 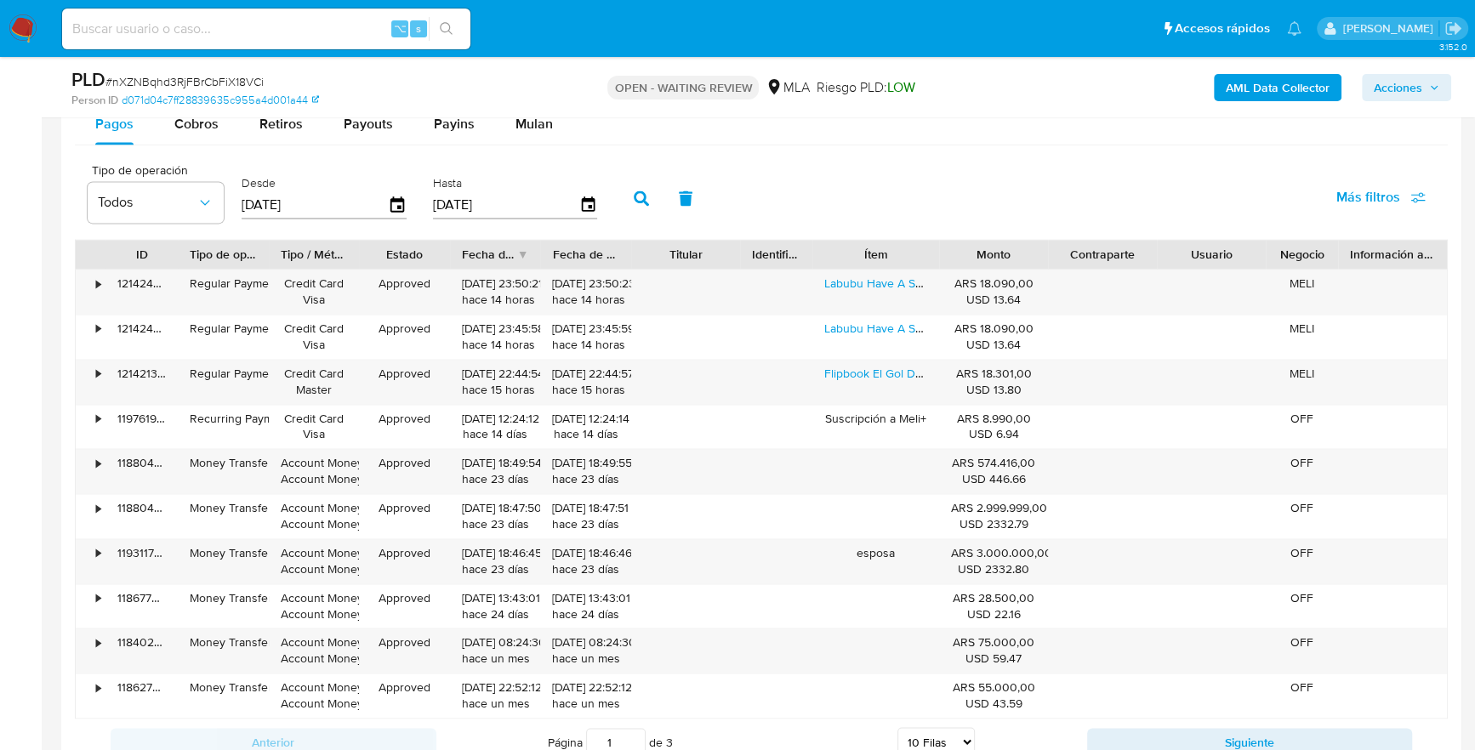 What do you see at coordinates (266, 29) in the screenshot?
I see `input: Buscar usuario o caso...` at bounding box center [266, 29].